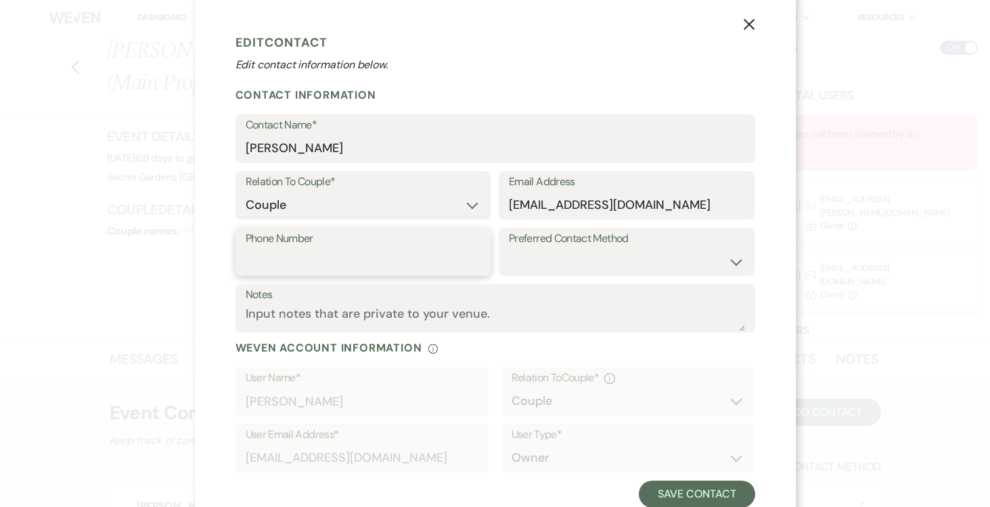  Describe the element at coordinates (362, 378) in the screenshot. I see `label: User Name*` at that location.